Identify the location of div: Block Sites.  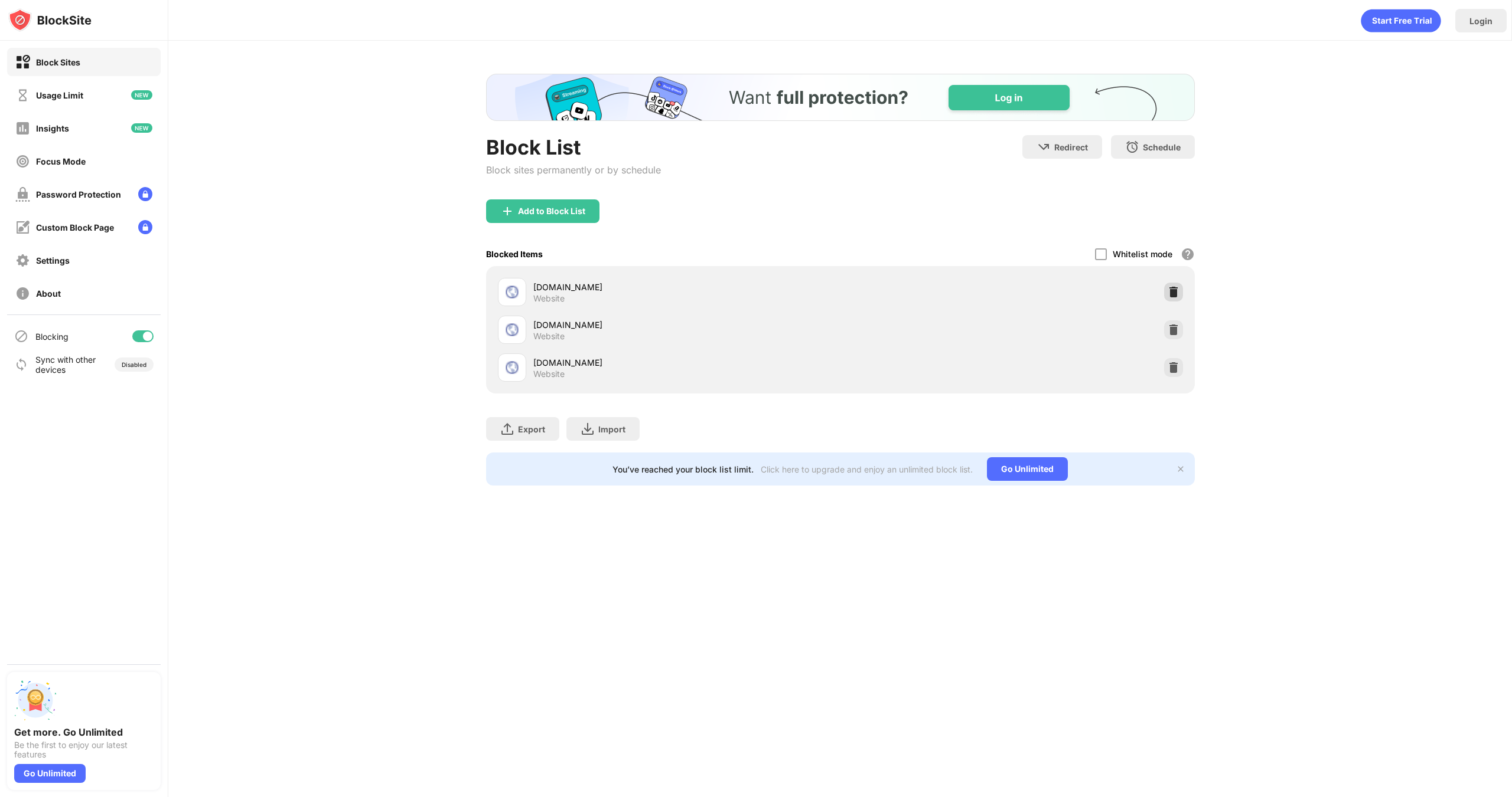
(58, 62).